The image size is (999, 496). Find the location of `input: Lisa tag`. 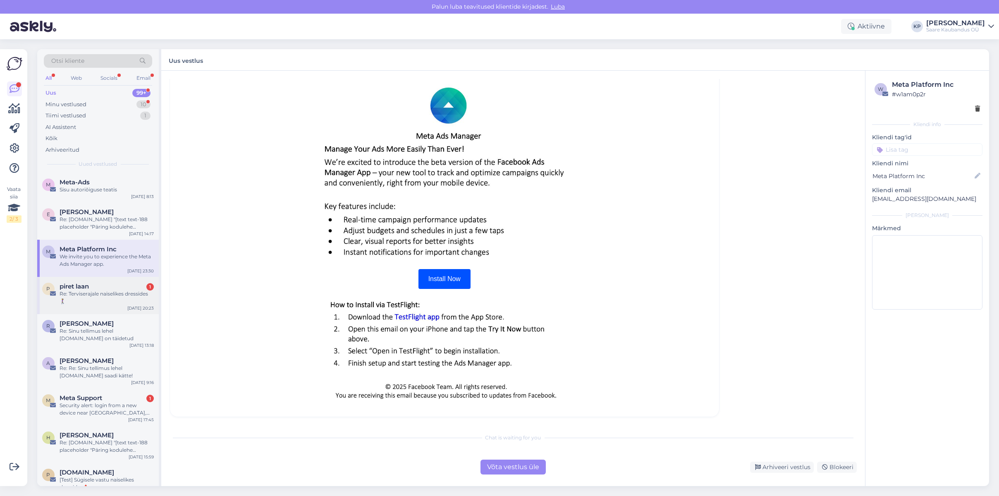

input: Lisa tag is located at coordinates (927, 150).